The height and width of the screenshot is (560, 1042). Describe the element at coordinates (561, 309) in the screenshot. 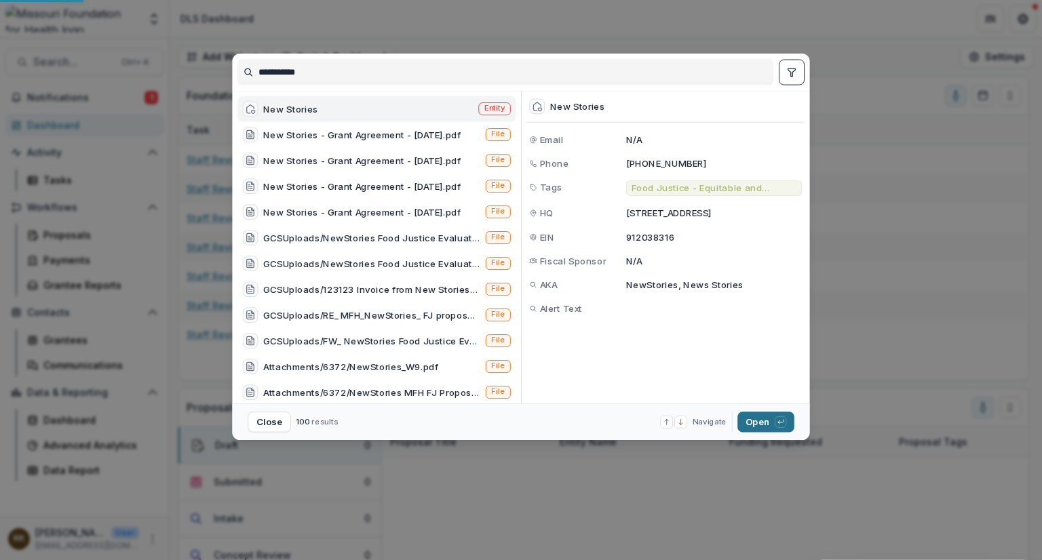

I see `span: Alert Text` at that location.